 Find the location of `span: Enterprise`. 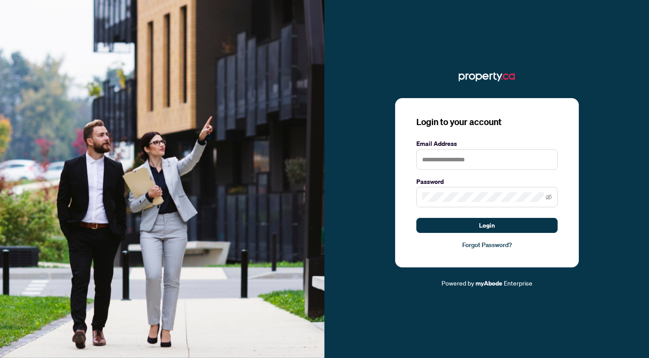

span: Enterprise is located at coordinates (518, 283).